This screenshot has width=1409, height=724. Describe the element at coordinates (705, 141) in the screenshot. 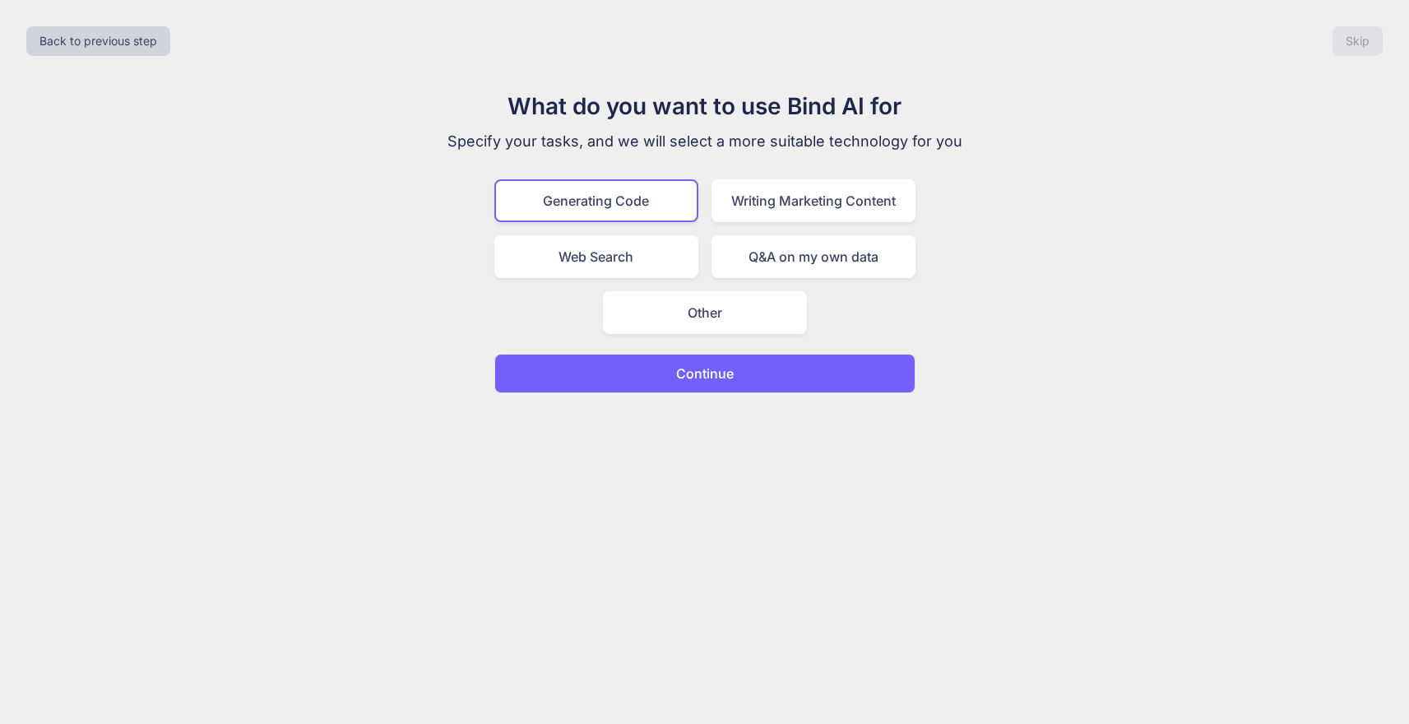

I see `p: Specify your tasks, and we will select a more suitable technology for you` at that location.